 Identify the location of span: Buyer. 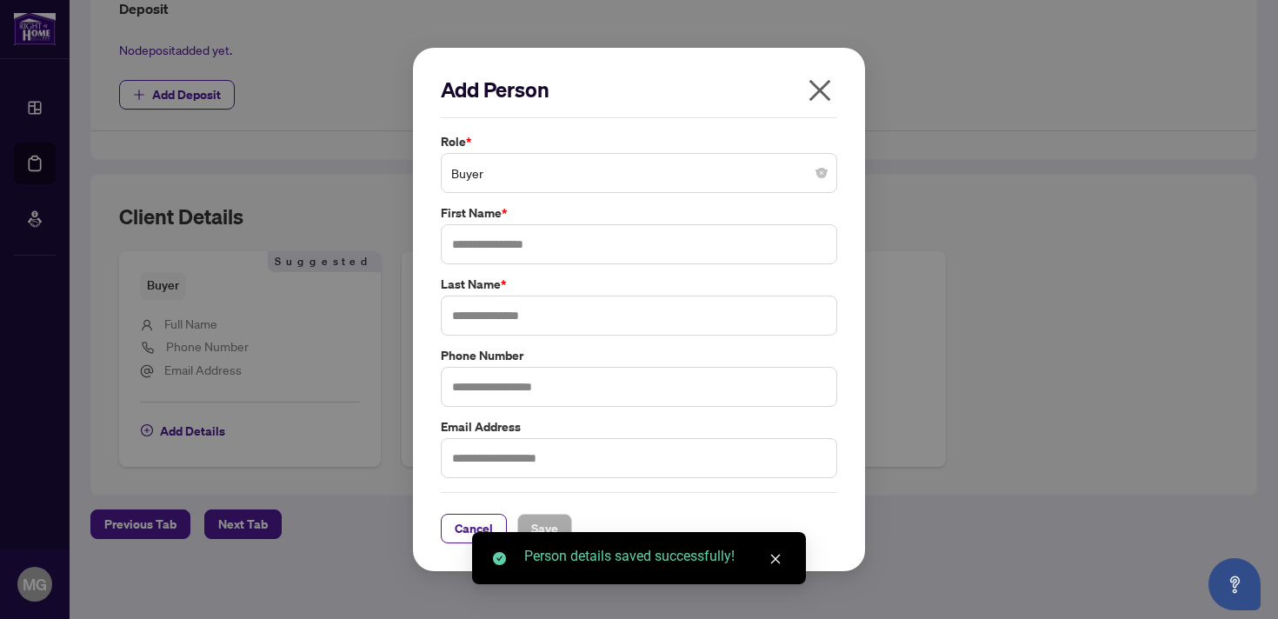
(639, 173).